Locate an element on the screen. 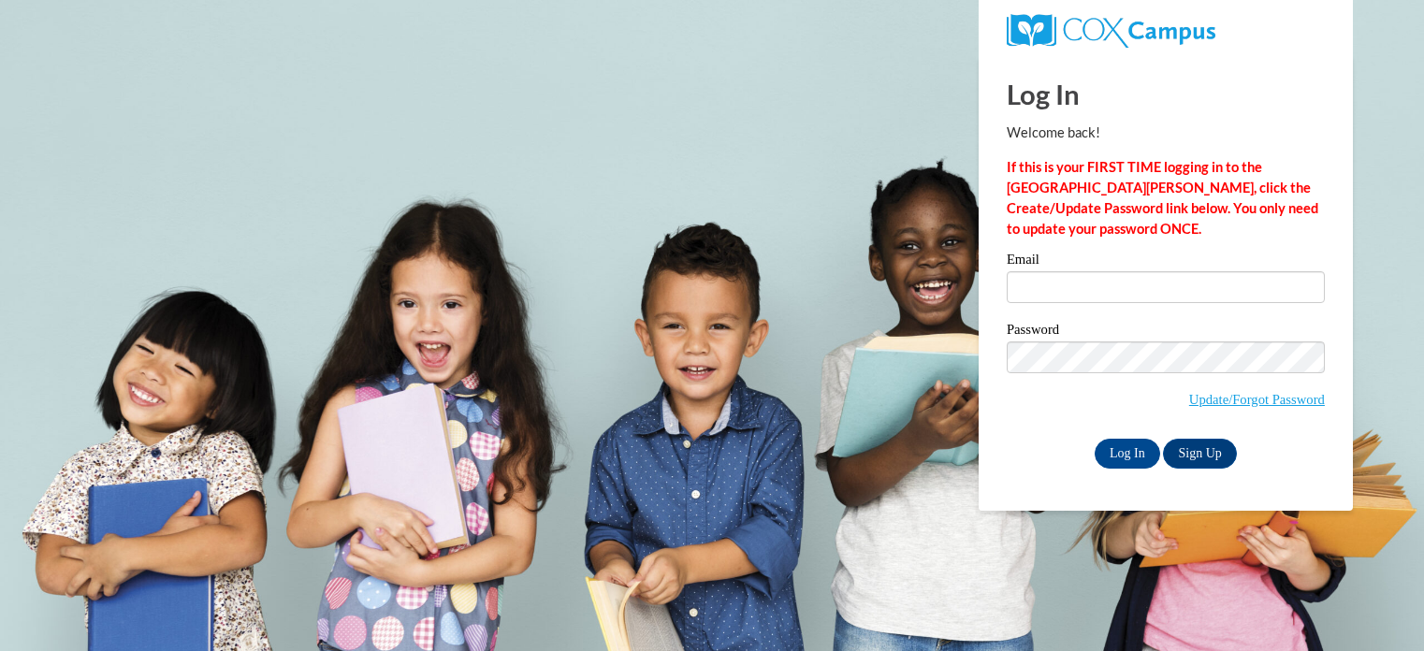  p: Welcome back! is located at coordinates (1166, 133).